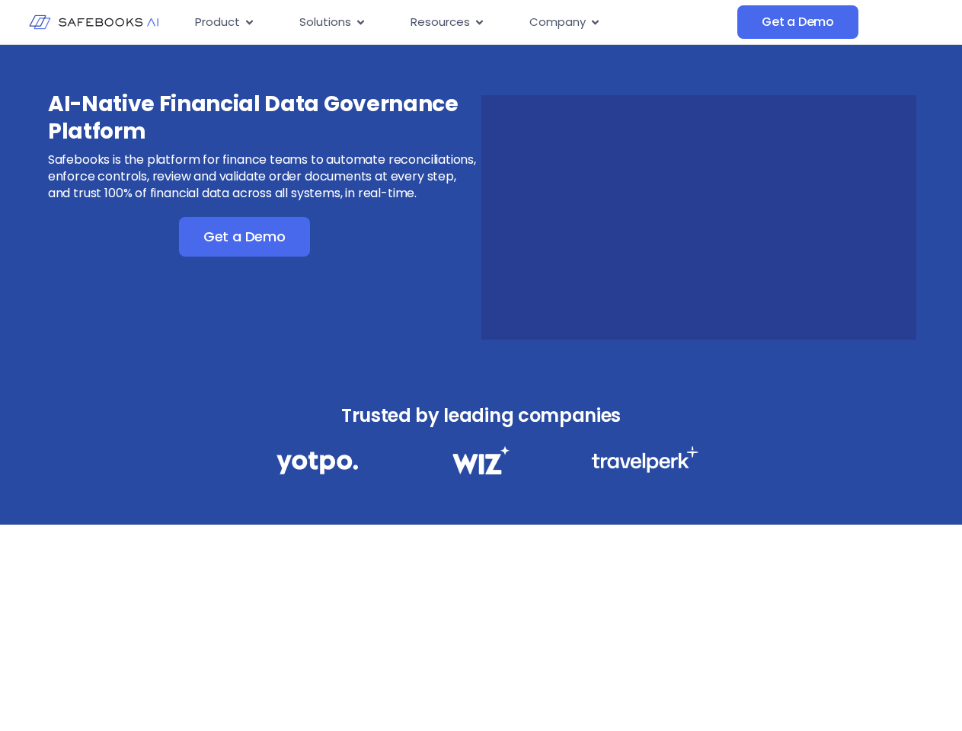 The width and height of the screenshot is (962, 731). Describe the element at coordinates (481, 416) in the screenshot. I see `h3: Trusted by leading companies` at that location.